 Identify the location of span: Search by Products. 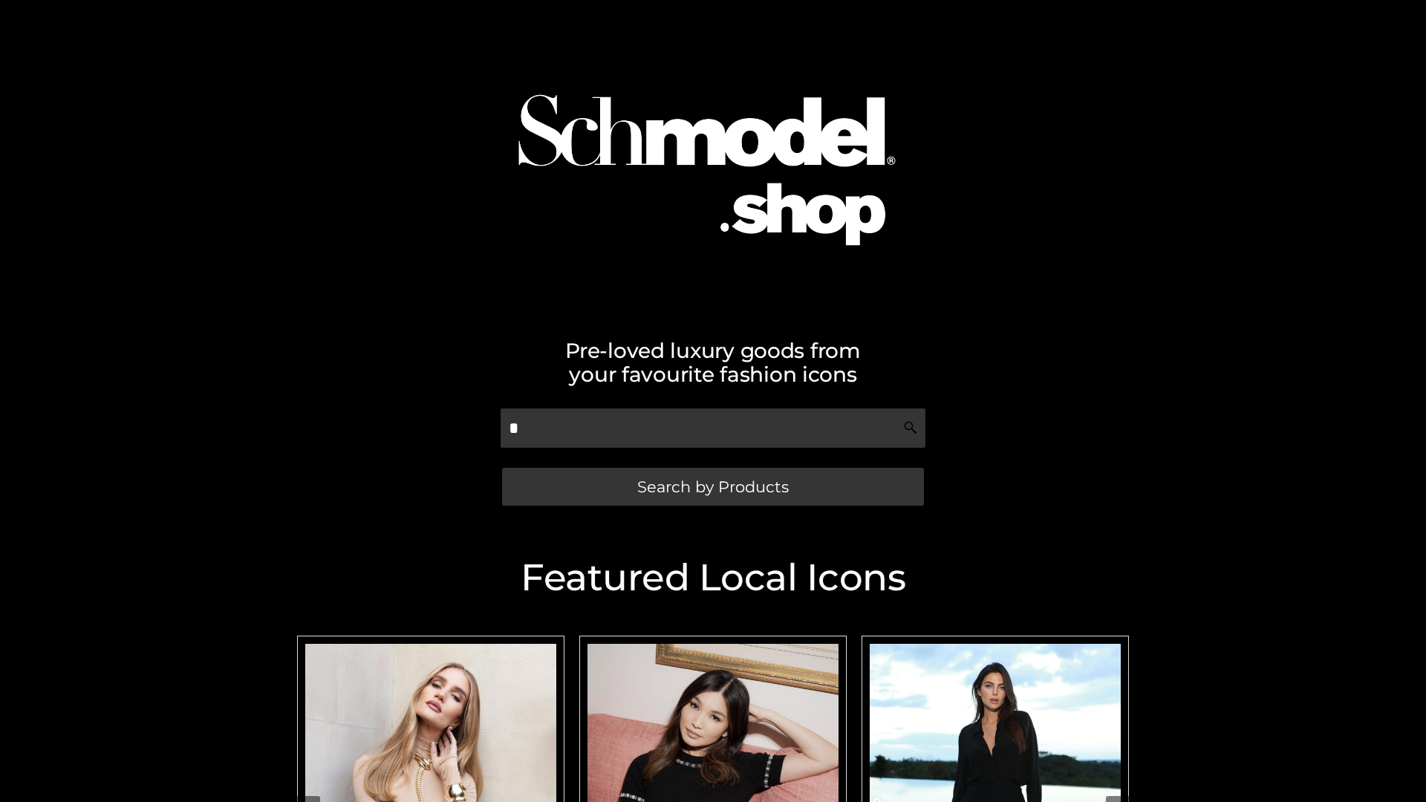
(713, 487).